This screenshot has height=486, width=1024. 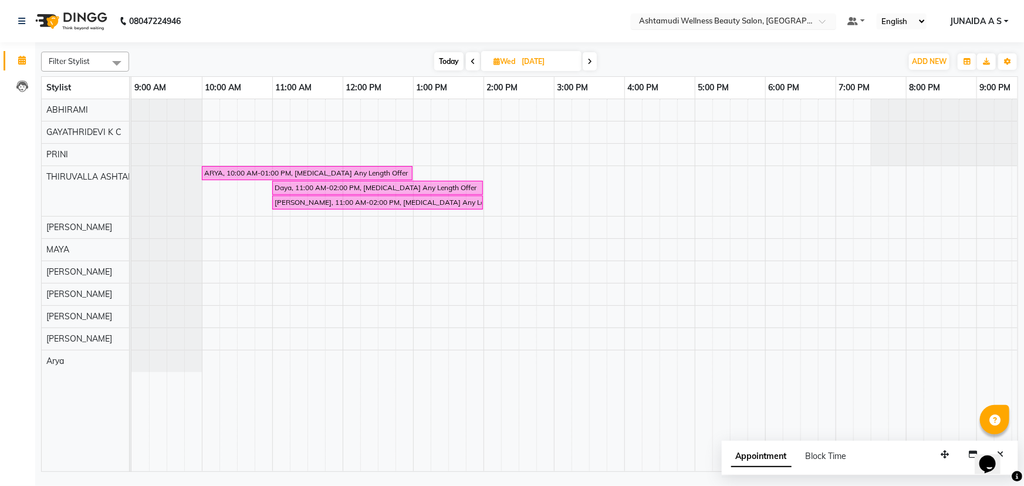 I want to click on span: ADD NEW, so click(x=929, y=61).